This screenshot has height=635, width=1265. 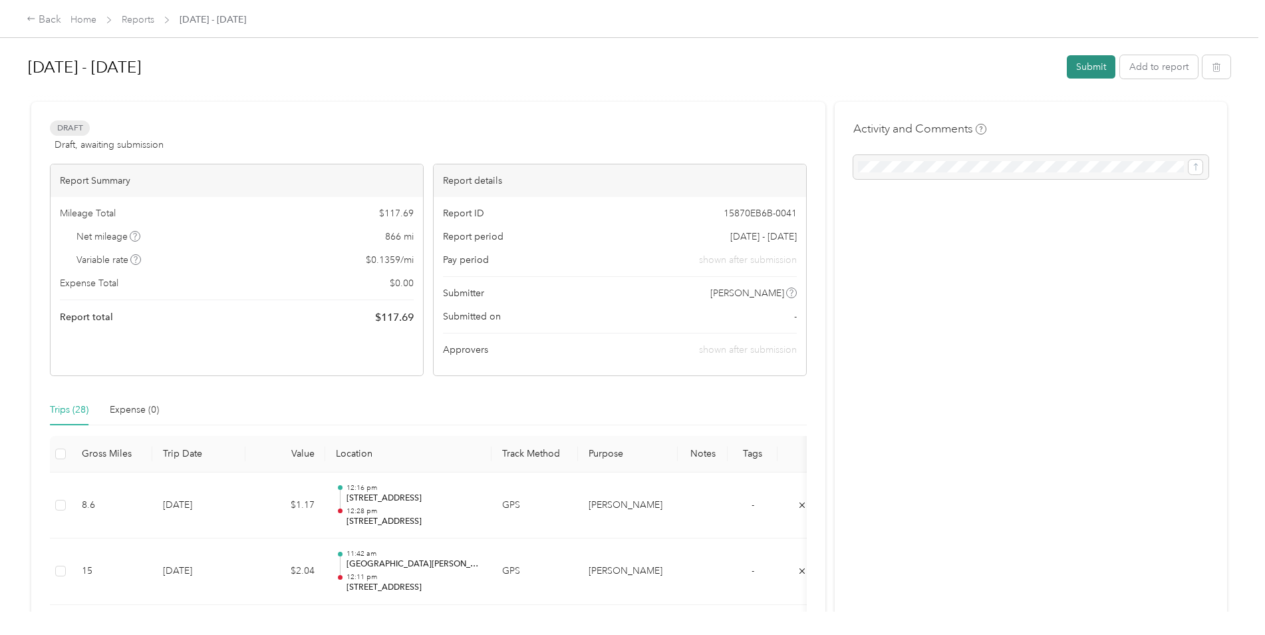 What do you see at coordinates (464, 293) in the screenshot?
I see `span: Submitter` at bounding box center [464, 293].